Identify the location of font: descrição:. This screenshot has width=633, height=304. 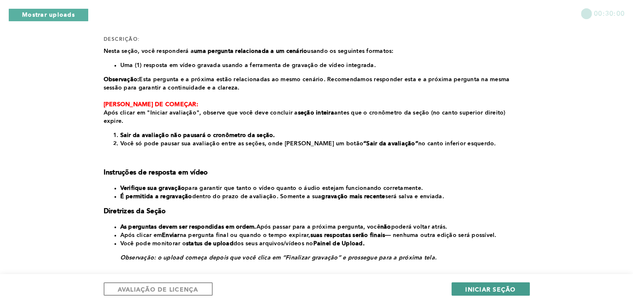
(122, 40).